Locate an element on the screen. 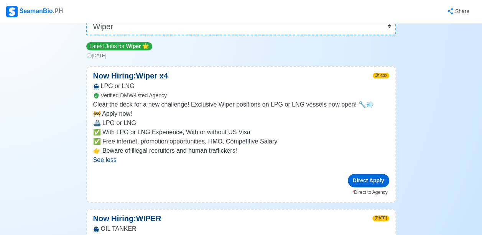 This screenshot has width=482, height=235. span: 2h ago is located at coordinates (381, 75).